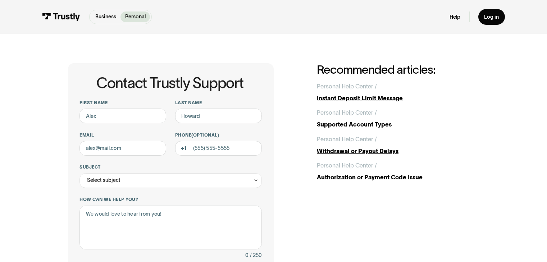 The image size is (547, 262). What do you see at coordinates (61, 17) in the screenshot?
I see `img: Trustly Logo` at bounding box center [61, 17].